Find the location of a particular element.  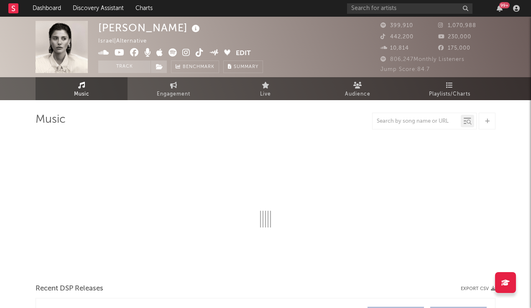

span: 442,200 is located at coordinates (397, 37).